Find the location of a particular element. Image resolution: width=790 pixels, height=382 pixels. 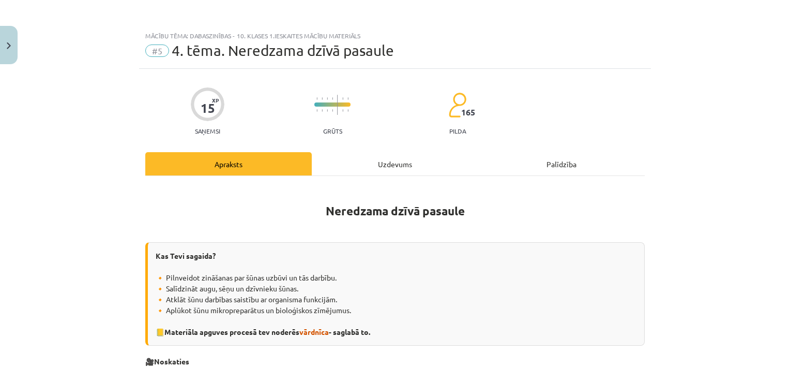

strong: Neredzama dzīvā pasaule is located at coordinates (395, 210).